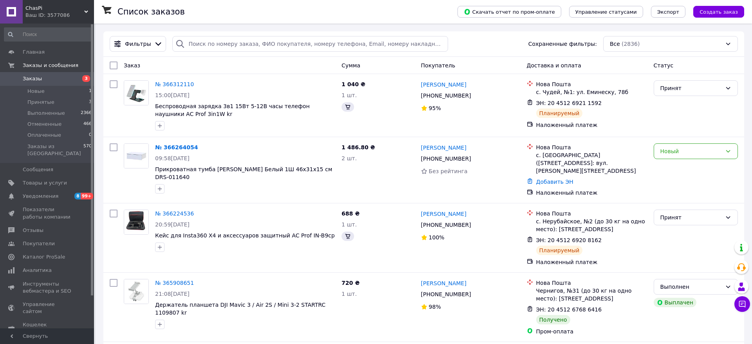 The image size is (752, 344). Describe the element at coordinates (44, 135) in the screenshot. I see `span: Оплаченные` at that location.